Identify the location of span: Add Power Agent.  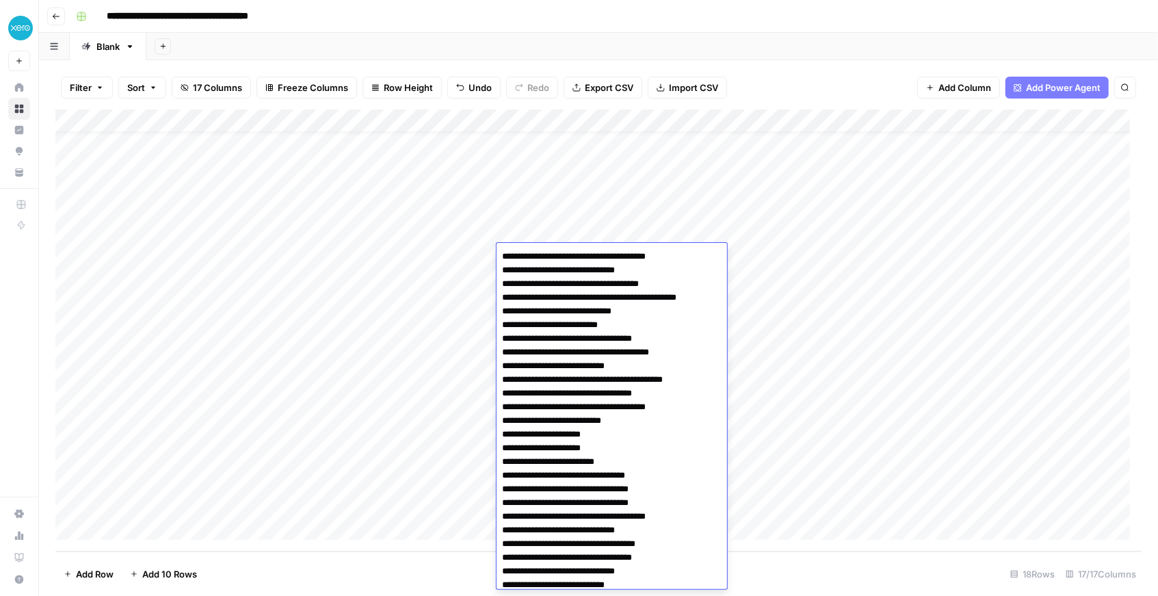
(1063, 88).